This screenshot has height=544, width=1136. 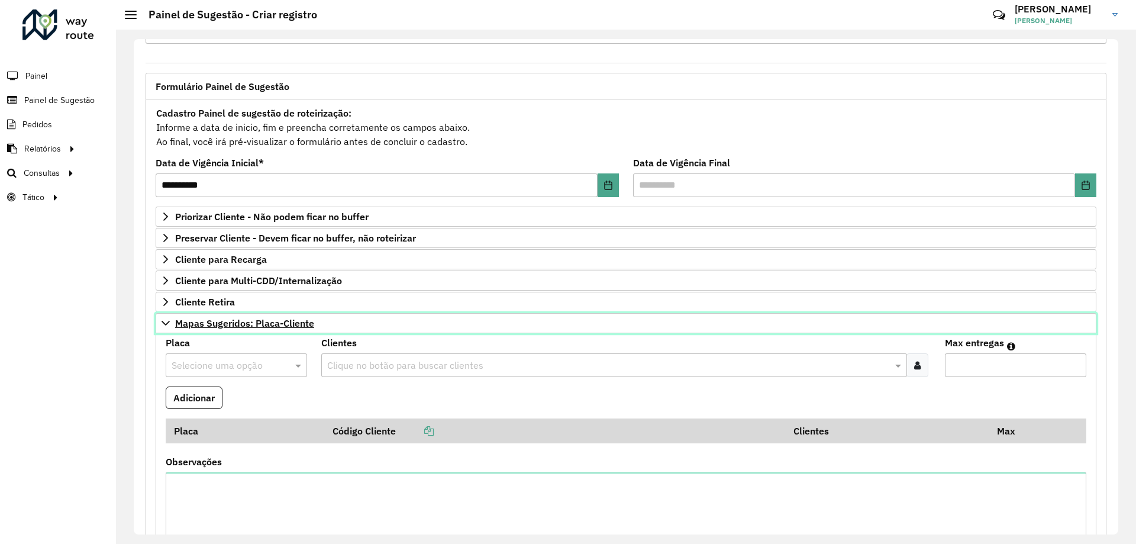 What do you see at coordinates (555, 431) in the screenshot?
I see `th: Código Cliente` at bounding box center [555, 431].